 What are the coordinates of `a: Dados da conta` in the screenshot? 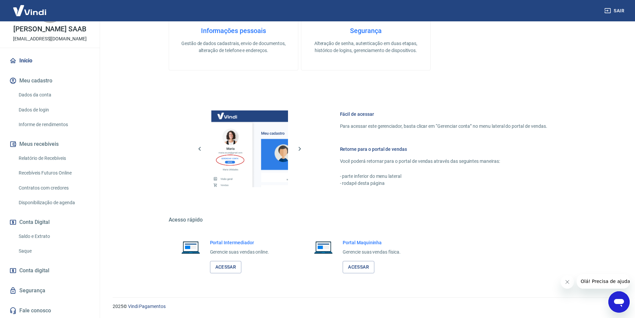 It's located at (54, 95).